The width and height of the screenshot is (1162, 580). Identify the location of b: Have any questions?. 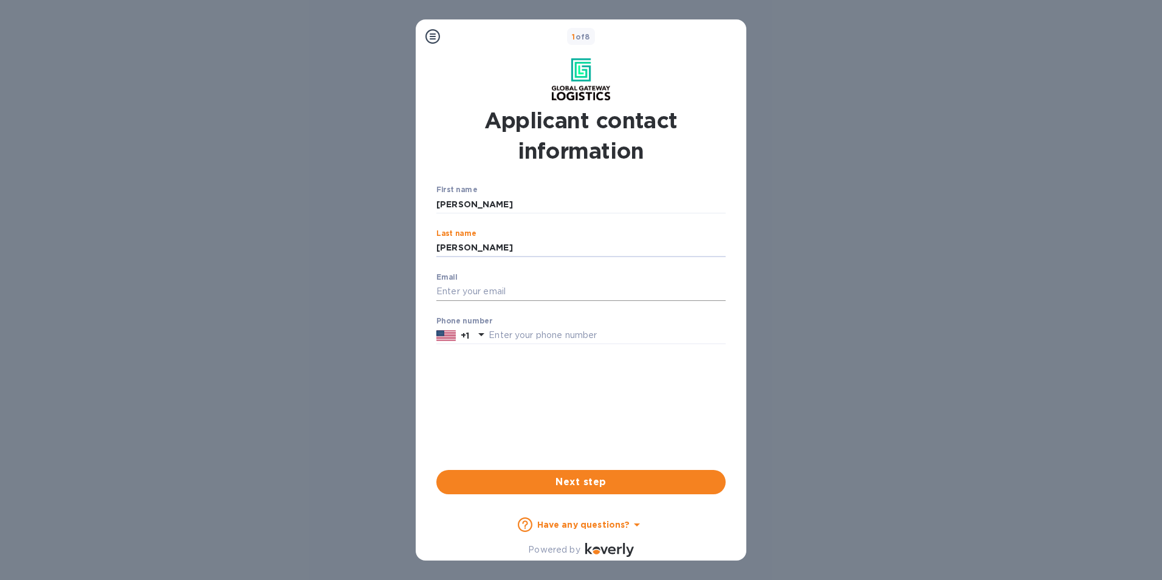
(584, 525).